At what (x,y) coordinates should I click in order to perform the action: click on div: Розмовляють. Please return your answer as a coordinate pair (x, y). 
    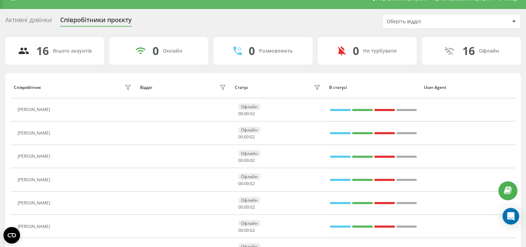
    Looking at the image, I should click on (276, 51).